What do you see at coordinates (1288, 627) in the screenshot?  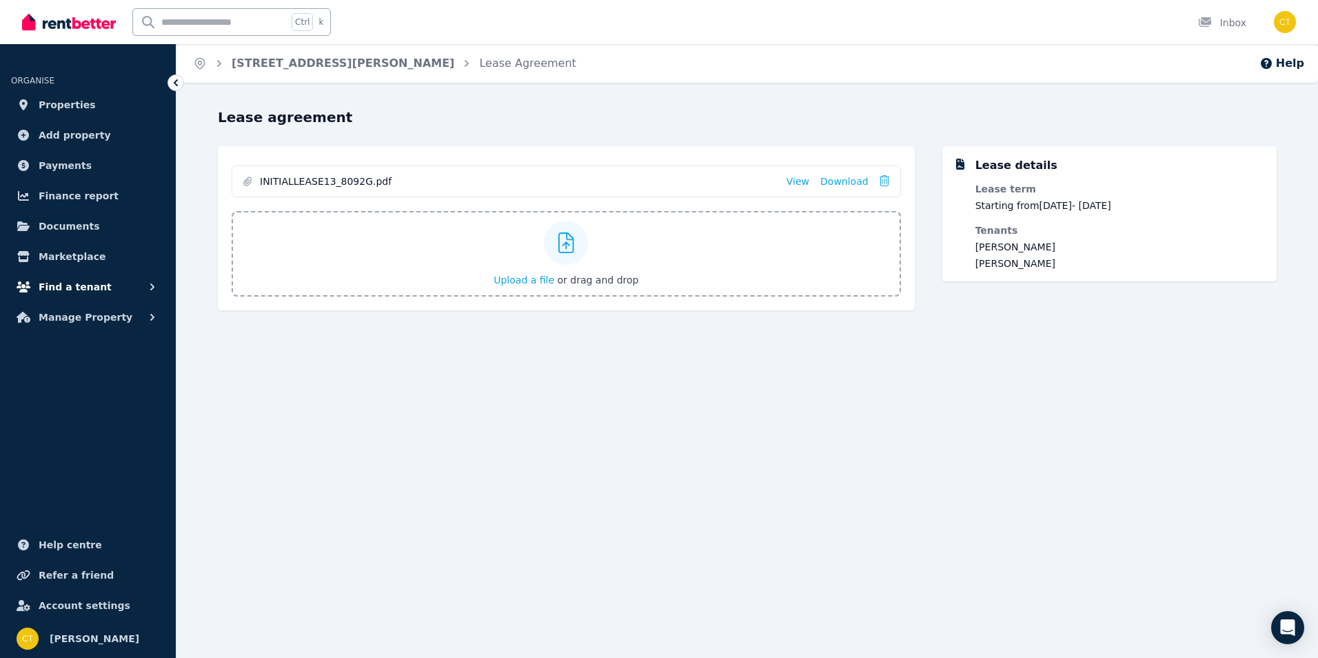 I see `div: Open Intercom Messenger` at bounding box center [1288, 627].